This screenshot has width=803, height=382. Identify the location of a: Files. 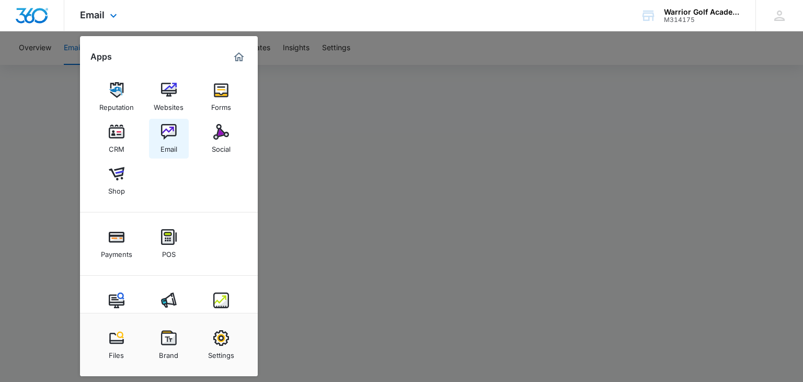
(117, 345).